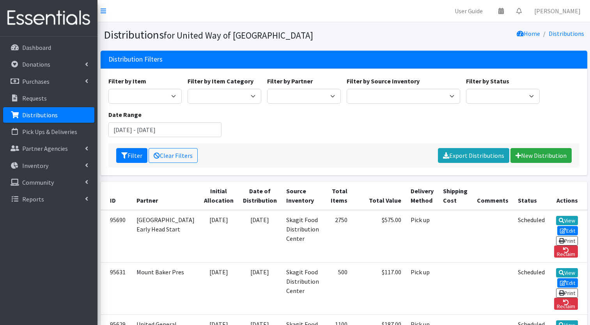  I want to click on td: $117.00, so click(379, 288).